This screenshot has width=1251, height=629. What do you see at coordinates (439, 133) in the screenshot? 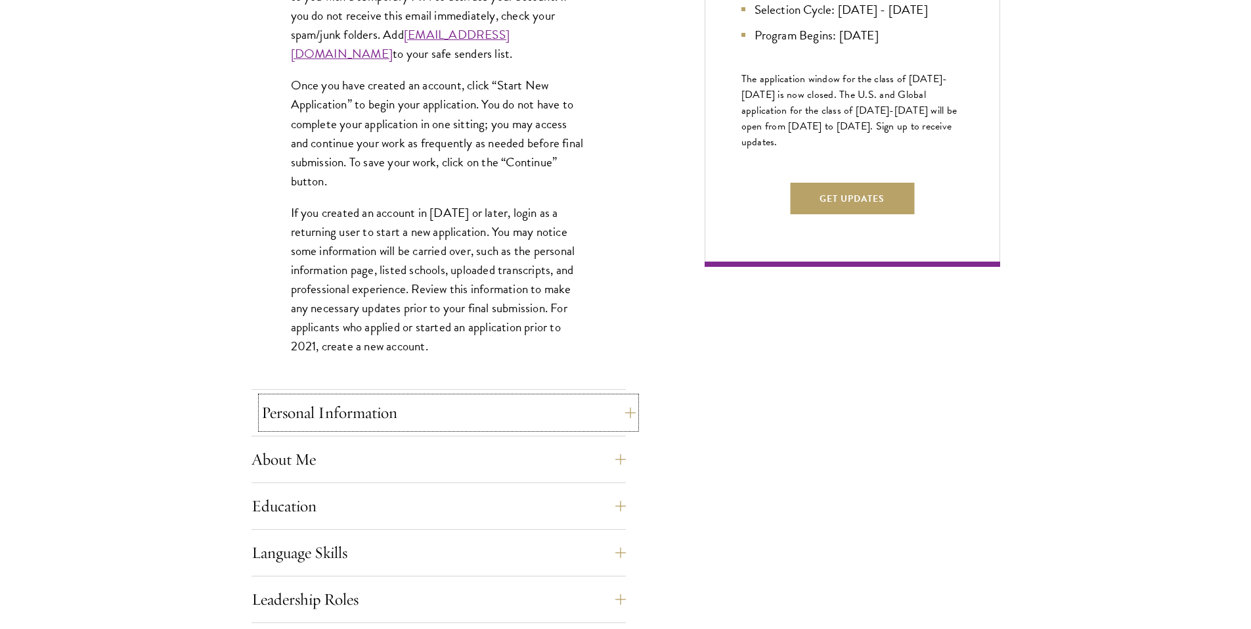
I see `p: Once you have created an account, click “Start New Application” to begin your application. You do...` at bounding box center [439, 133].